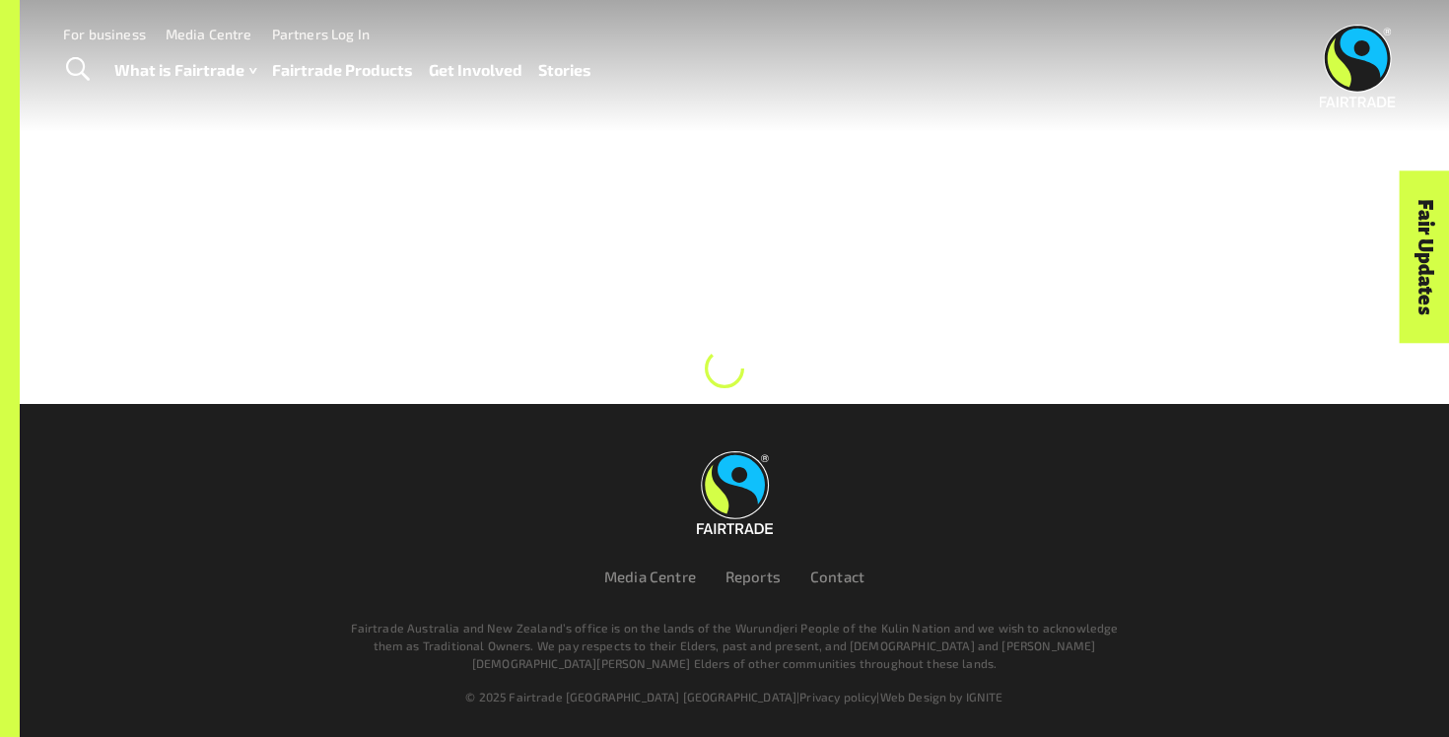 The image size is (1449, 737). What do you see at coordinates (320, 34) in the screenshot?
I see `a: Partners Log In` at bounding box center [320, 34].